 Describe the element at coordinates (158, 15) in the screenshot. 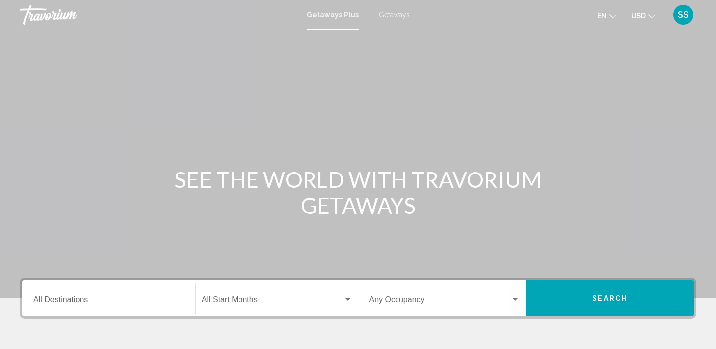

I see `a: Travorium` at that location.